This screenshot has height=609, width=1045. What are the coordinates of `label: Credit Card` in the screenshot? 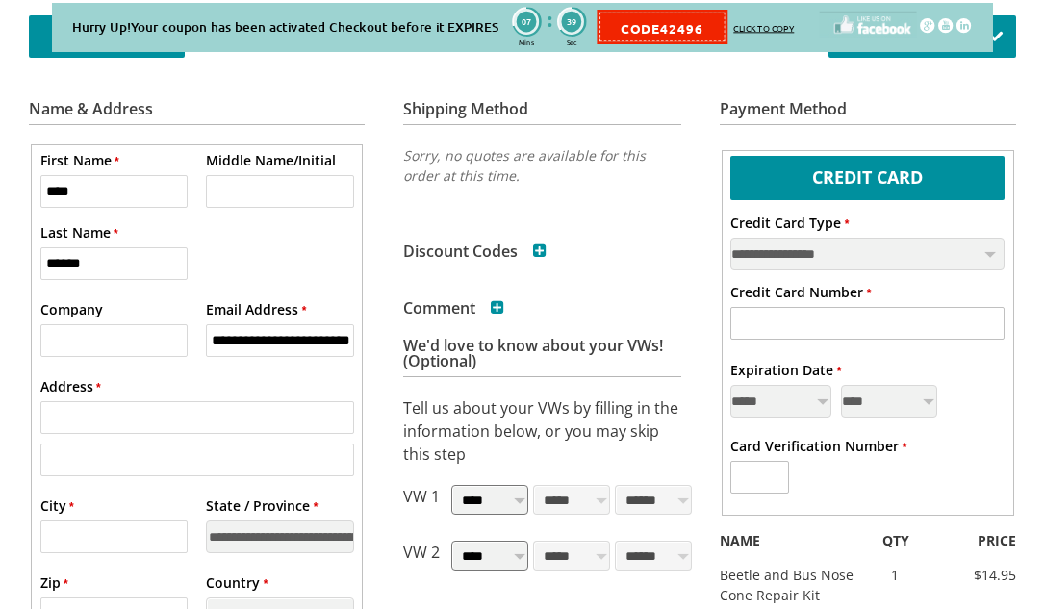 It's located at (867, 175).